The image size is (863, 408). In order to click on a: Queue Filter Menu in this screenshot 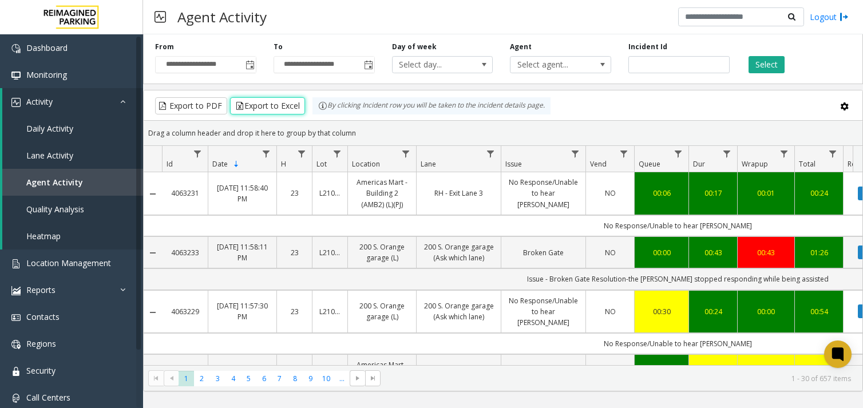, I will do `click(678, 153)`.